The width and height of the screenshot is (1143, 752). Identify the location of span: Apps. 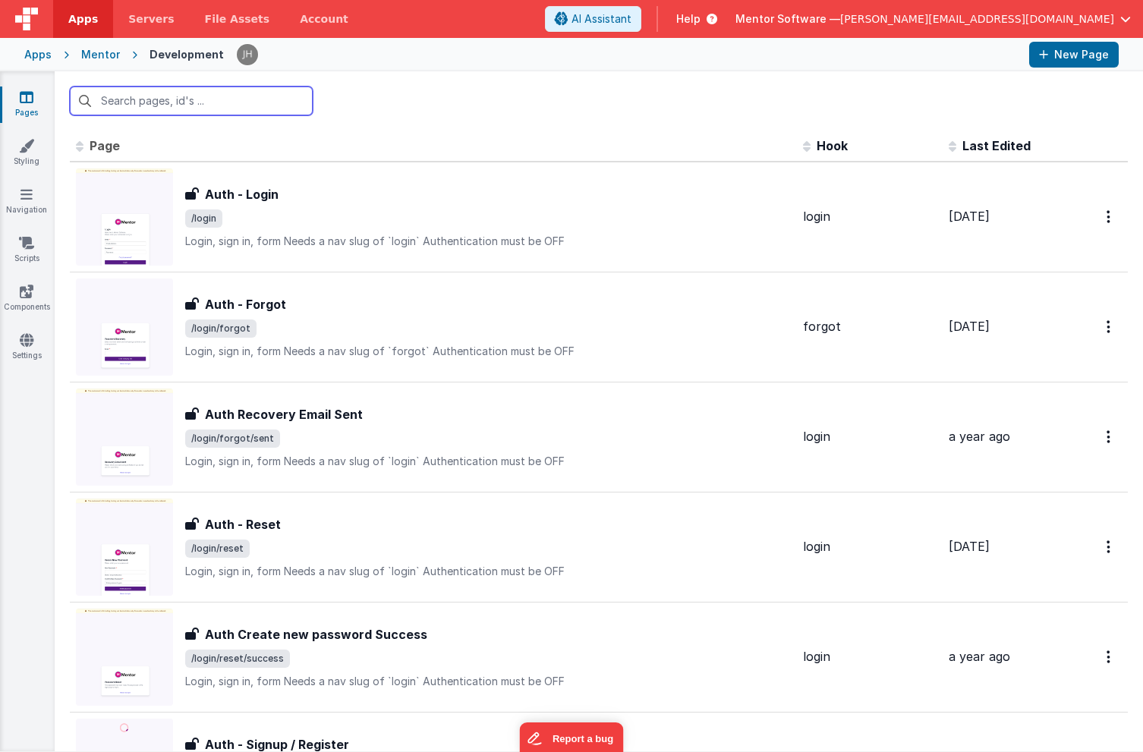
(83, 19).